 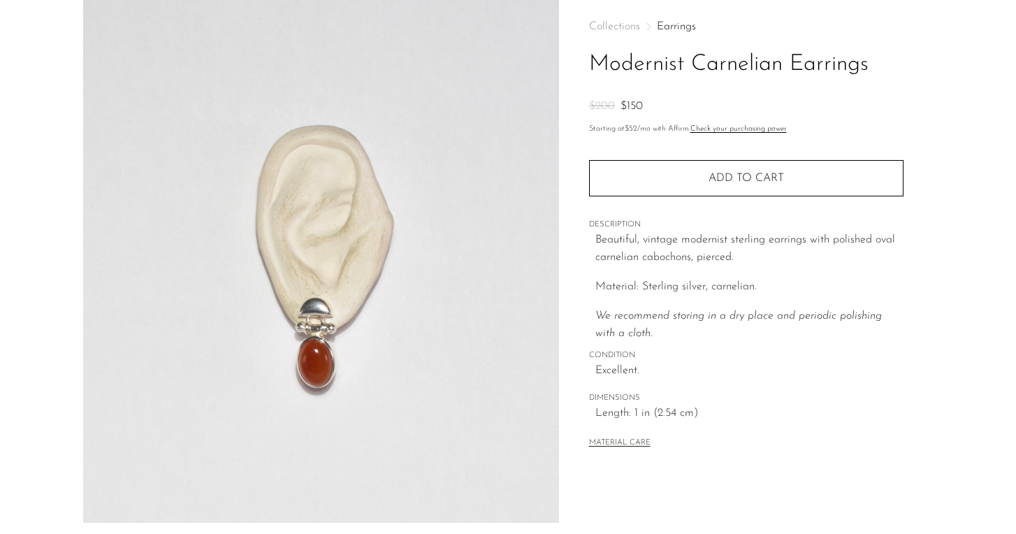 I want to click on nav: Breadcrumbs, so click(x=747, y=27).